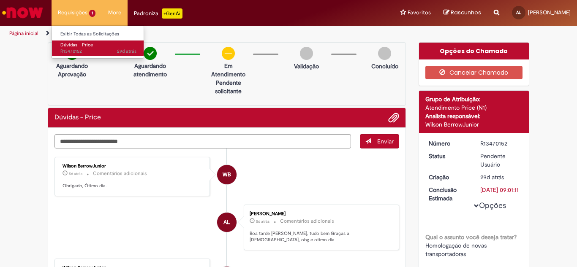 The width and height of the screenshot is (577, 267). What do you see at coordinates (227, 175) in the screenshot?
I see `span: WB` at bounding box center [227, 175].